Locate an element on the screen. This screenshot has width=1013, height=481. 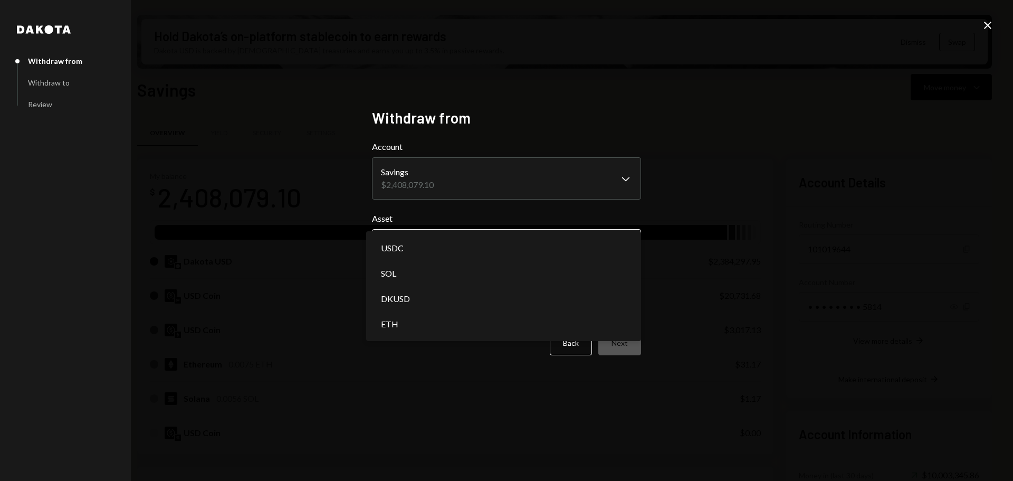
span: SOL is located at coordinates (388, 273).